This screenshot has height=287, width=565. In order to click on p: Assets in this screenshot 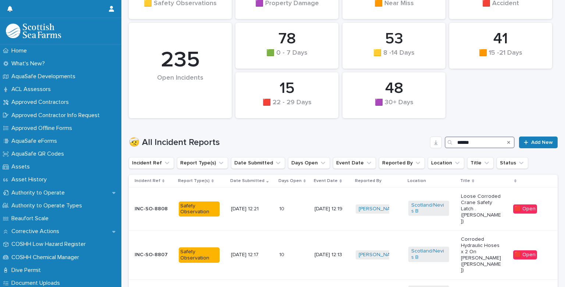, I will do `click(22, 167)`.